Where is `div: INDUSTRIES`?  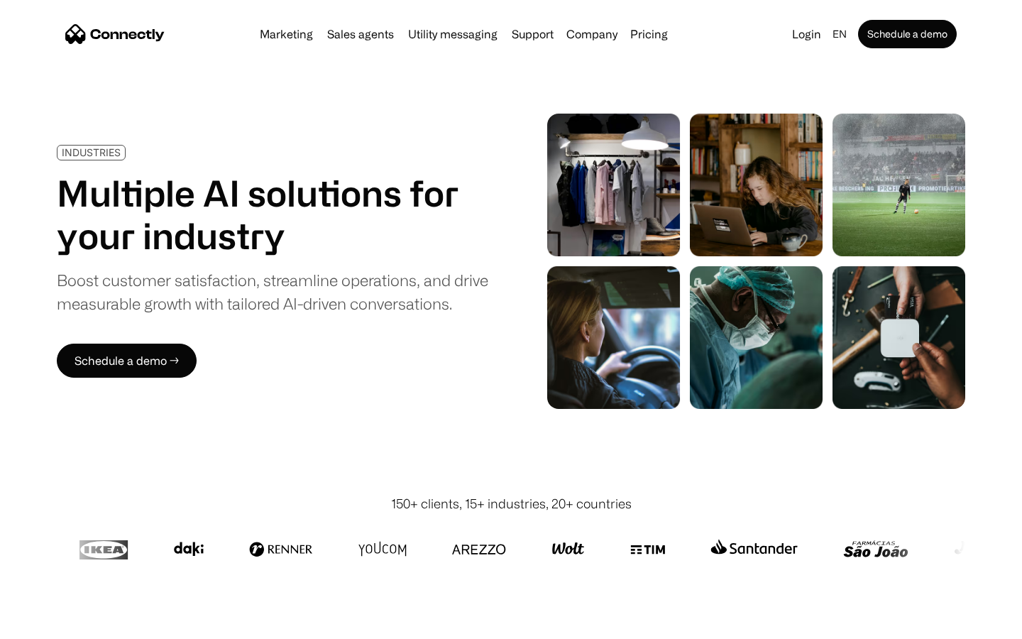 div: INDUSTRIES is located at coordinates (91, 152).